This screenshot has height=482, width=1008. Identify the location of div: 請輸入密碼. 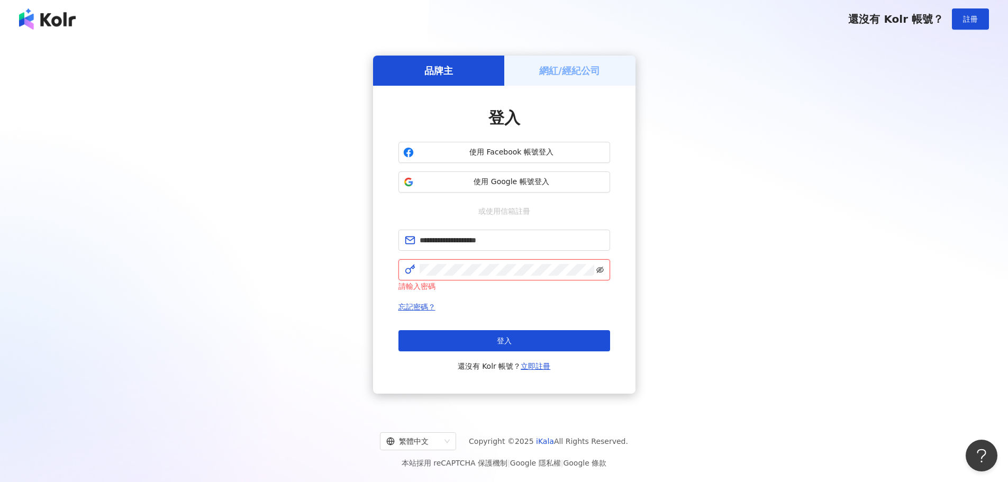
(504, 286).